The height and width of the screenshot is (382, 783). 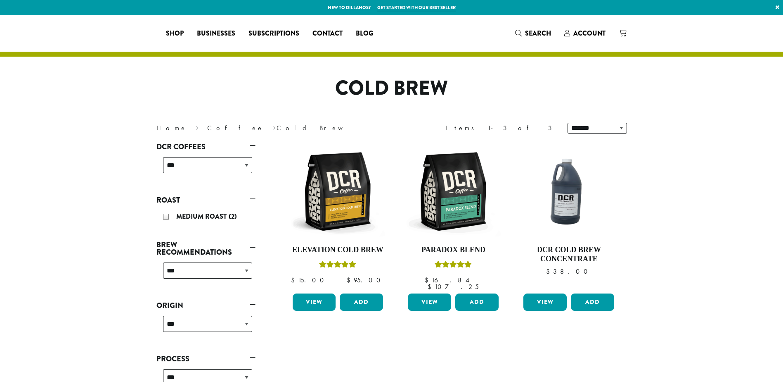 What do you see at coordinates (327, 33) in the screenshot?
I see `span: Contact` at bounding box center [327, 33].